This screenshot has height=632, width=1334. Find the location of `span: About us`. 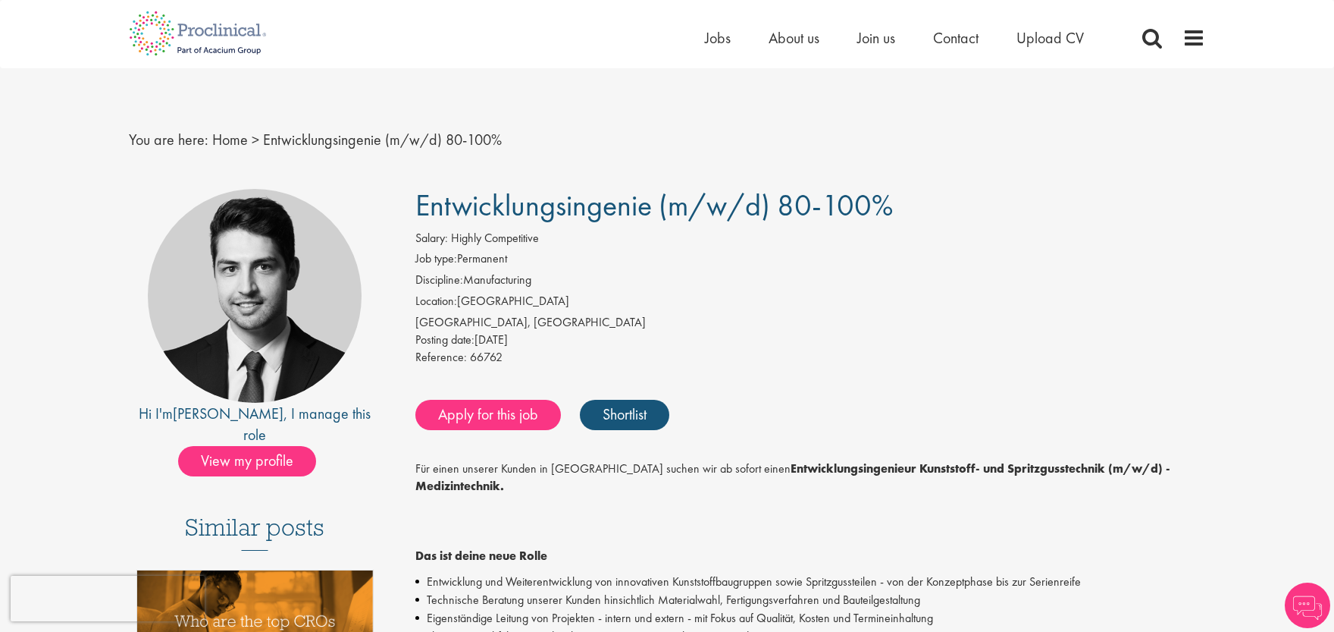

span: About us is located at coordinates (794, 38).